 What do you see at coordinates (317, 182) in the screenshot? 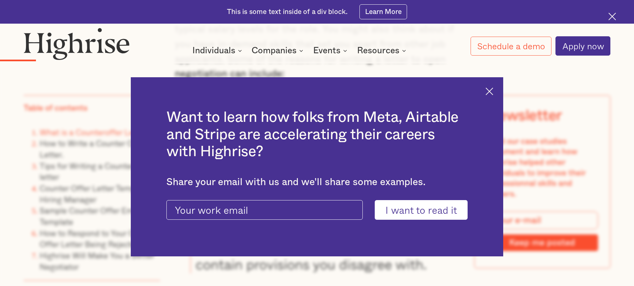
I see `div: Share your email with us and we'll share some examples.` at bounding box center [317, 182].